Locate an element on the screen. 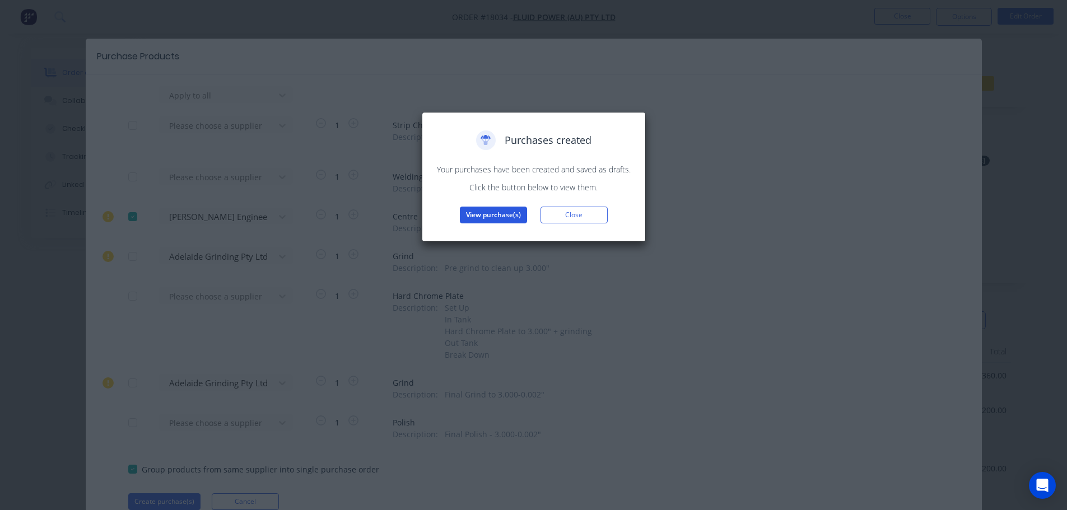  div: Open Intercom Messenger is located at coordinates (1042, 485).